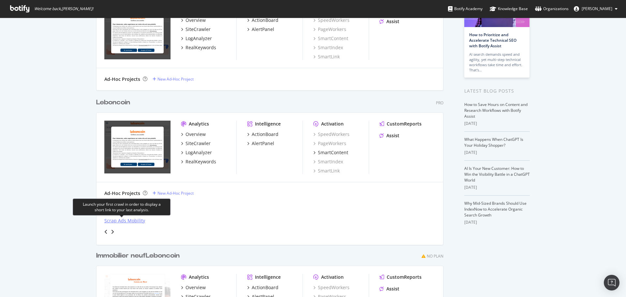  What do you see at coordinates (113, 232) in the screenshot?
I see `div: angle-right` at bounding box center [113, 232].